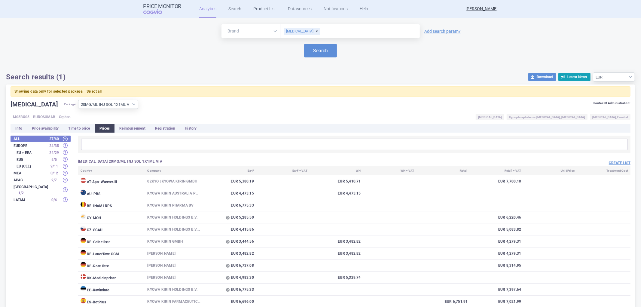 The width and height of the screenshot is (641, 307). Describe the element at coordinates (21, 193) in the screenshot. I see `div: 1 / 2` at that location.